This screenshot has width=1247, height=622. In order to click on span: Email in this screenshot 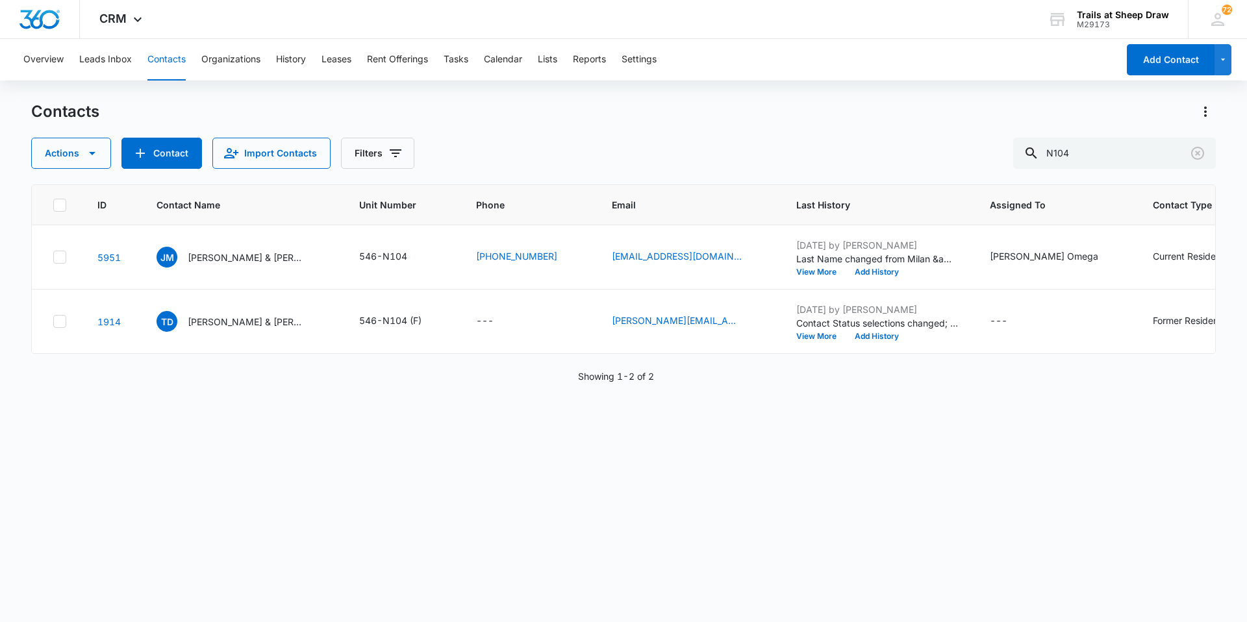, I will do `click(679, 205)`.